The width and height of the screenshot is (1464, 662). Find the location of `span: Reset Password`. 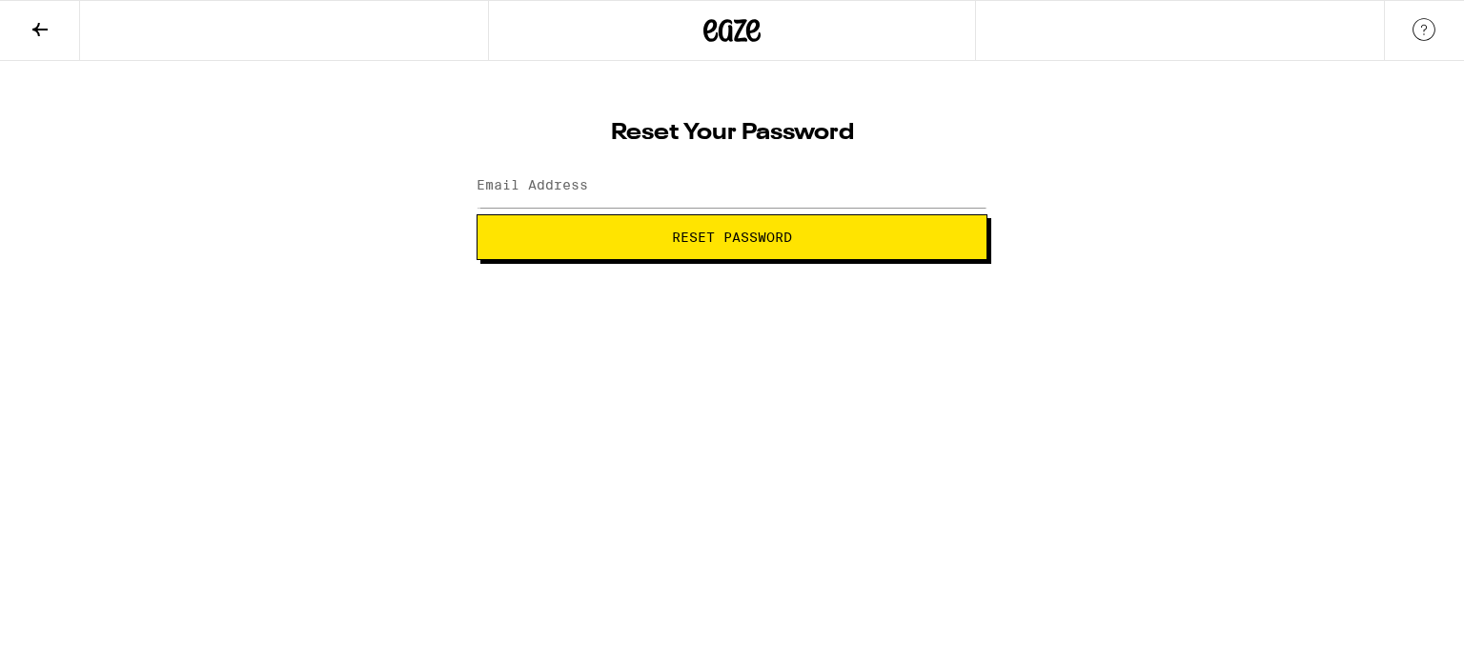

span: Reset Password is located at coordinates (732, 237).